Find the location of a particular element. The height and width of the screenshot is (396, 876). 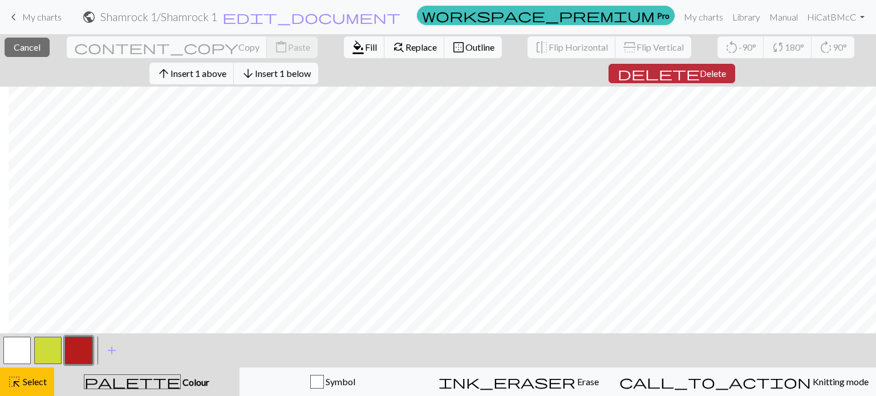

span: format_color_fill is located at coordinates (358, 47).